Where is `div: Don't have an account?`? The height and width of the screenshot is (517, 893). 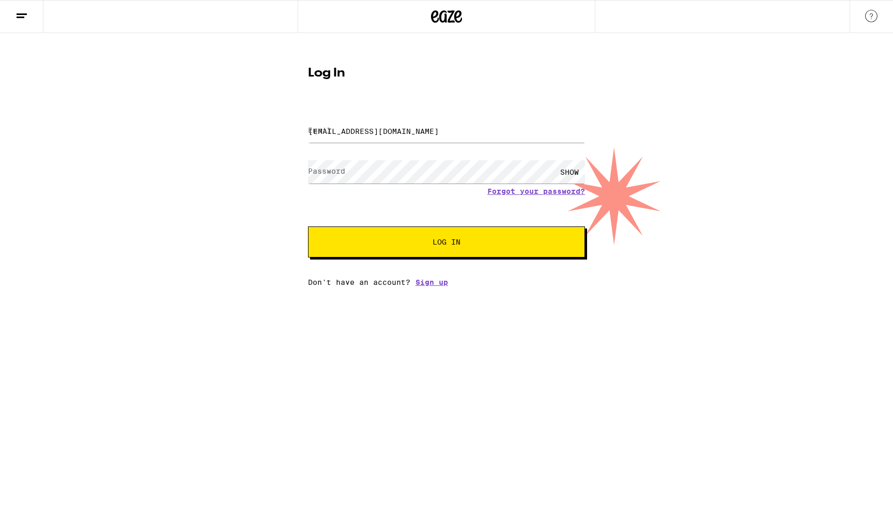 div: Don't have an account? is located at coordinates (447, 282).